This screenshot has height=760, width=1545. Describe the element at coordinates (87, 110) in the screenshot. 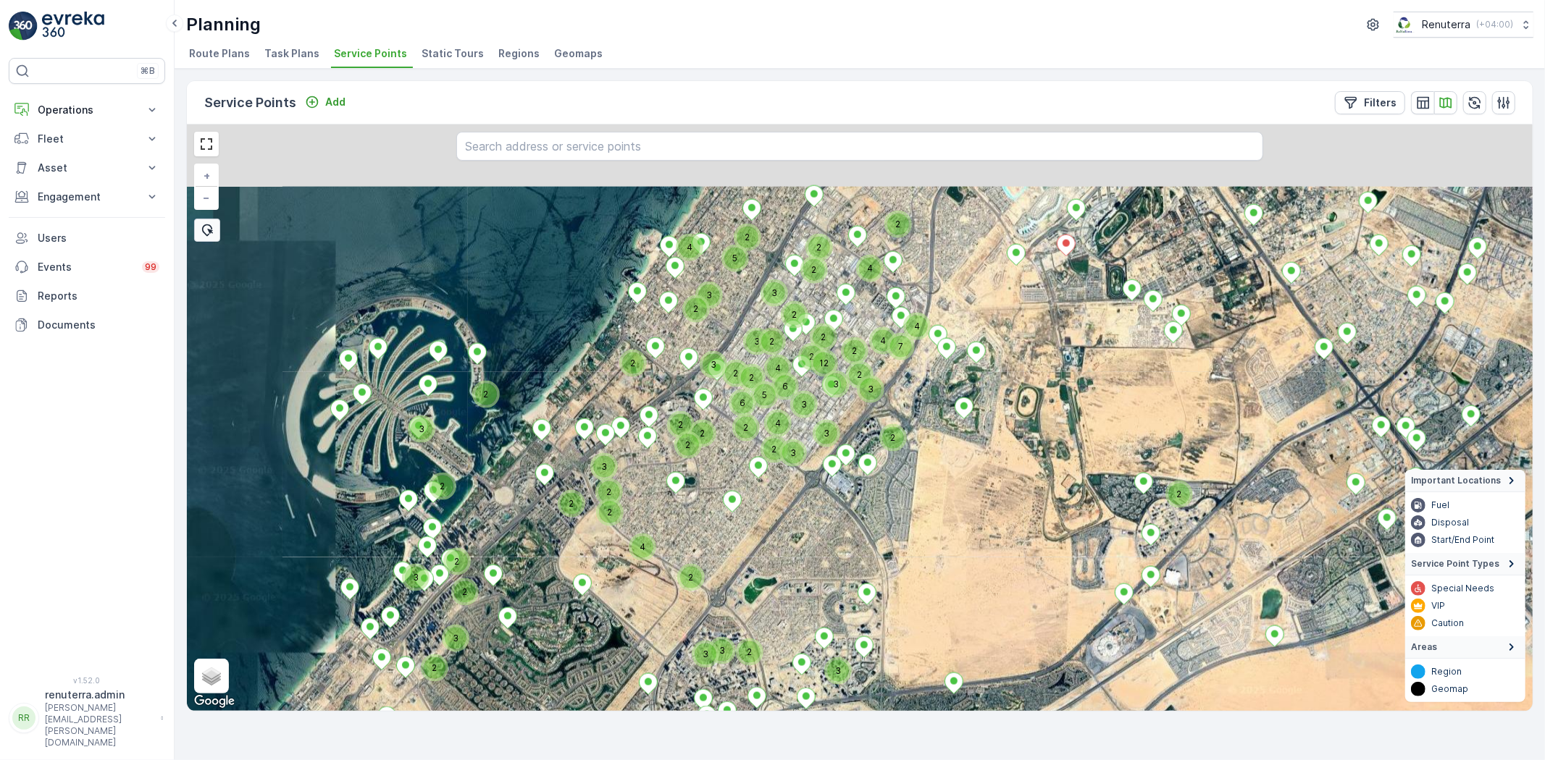

I see `p: Operations` at that location.